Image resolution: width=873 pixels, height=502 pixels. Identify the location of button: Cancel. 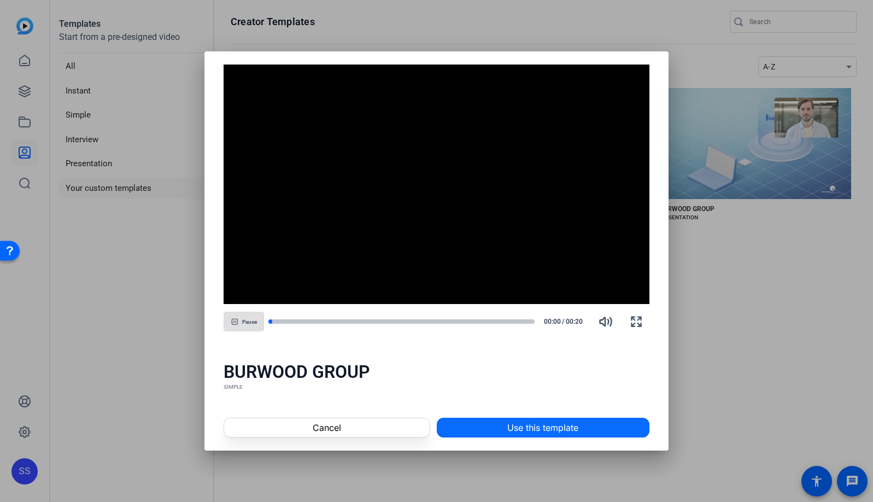
(326, 427).